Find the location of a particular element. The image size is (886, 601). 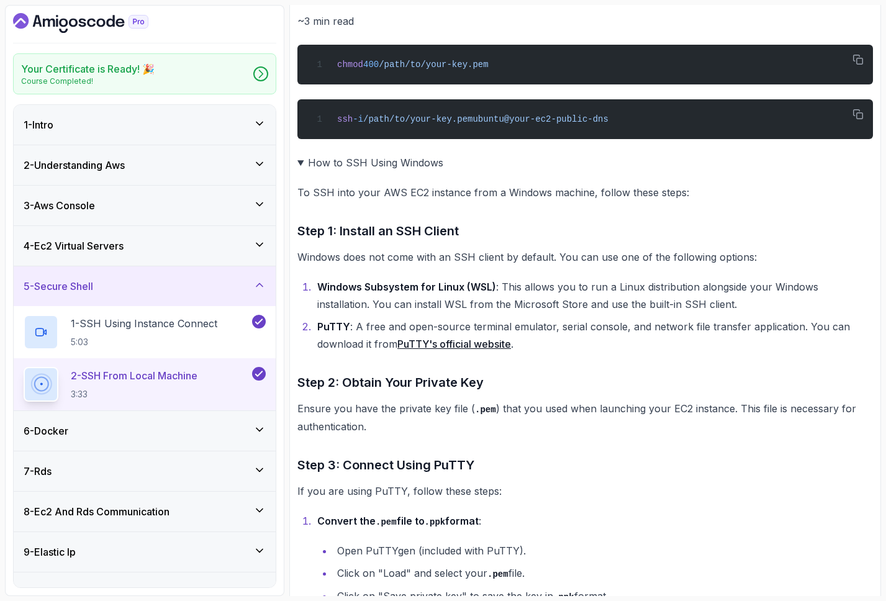

button: 9-Elastic Ip is located at coordinates (145, 552).